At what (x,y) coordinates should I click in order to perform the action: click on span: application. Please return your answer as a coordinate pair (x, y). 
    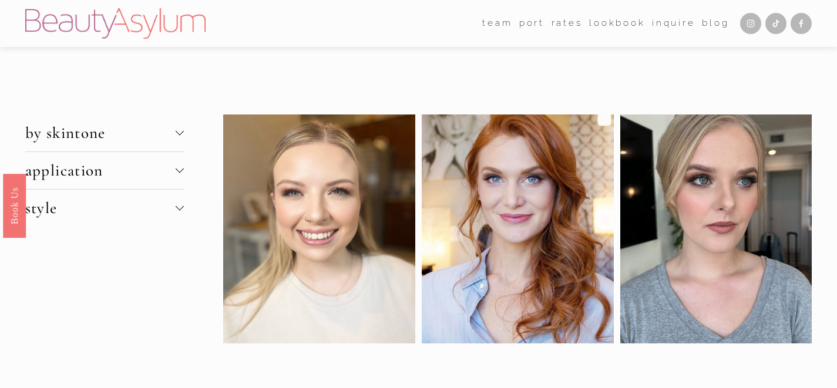
    Looking at the image, I should click on (100, 170).